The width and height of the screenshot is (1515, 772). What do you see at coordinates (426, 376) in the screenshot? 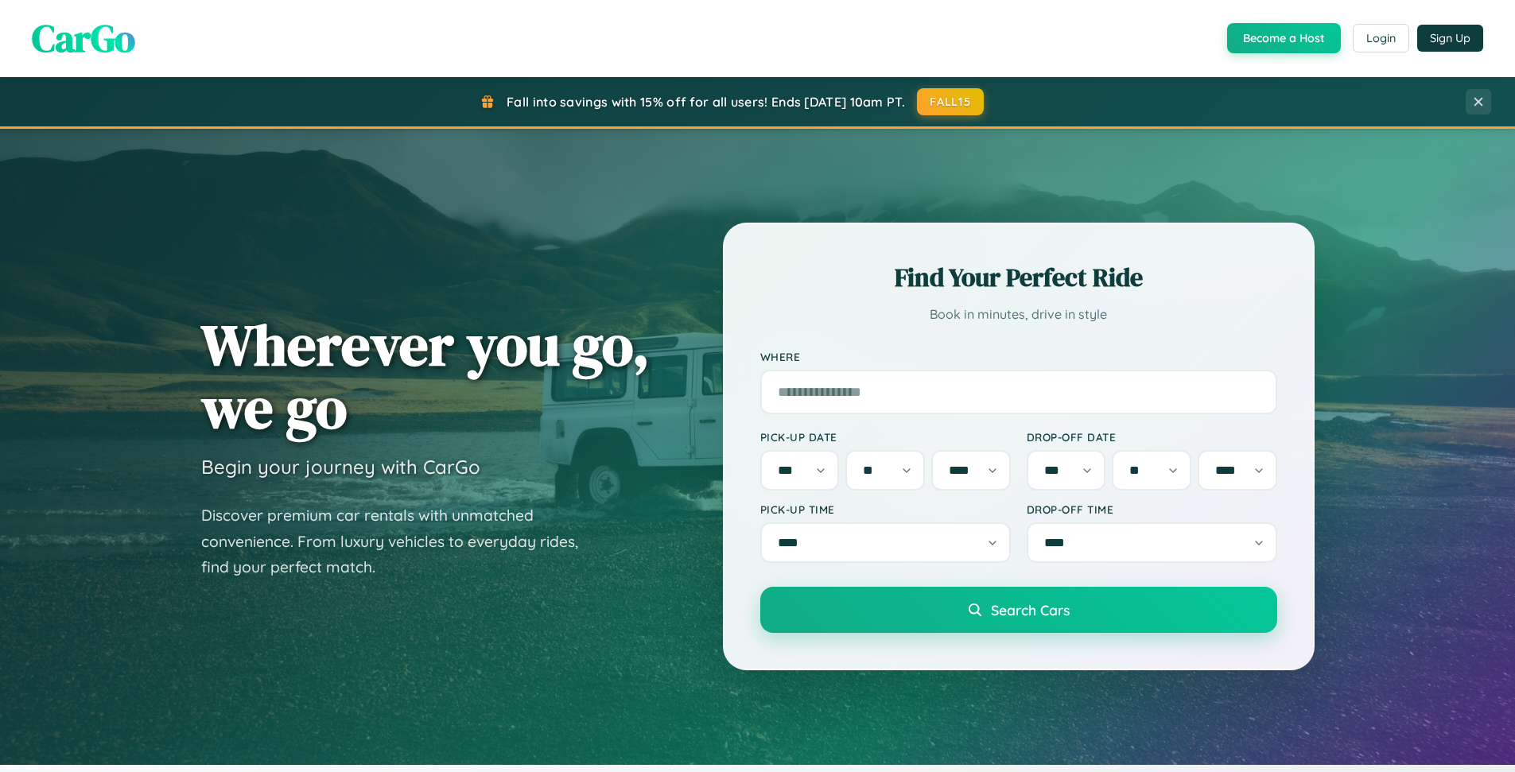
I see `h1: Wherever you go, we go` at bounding box center [426, 376].